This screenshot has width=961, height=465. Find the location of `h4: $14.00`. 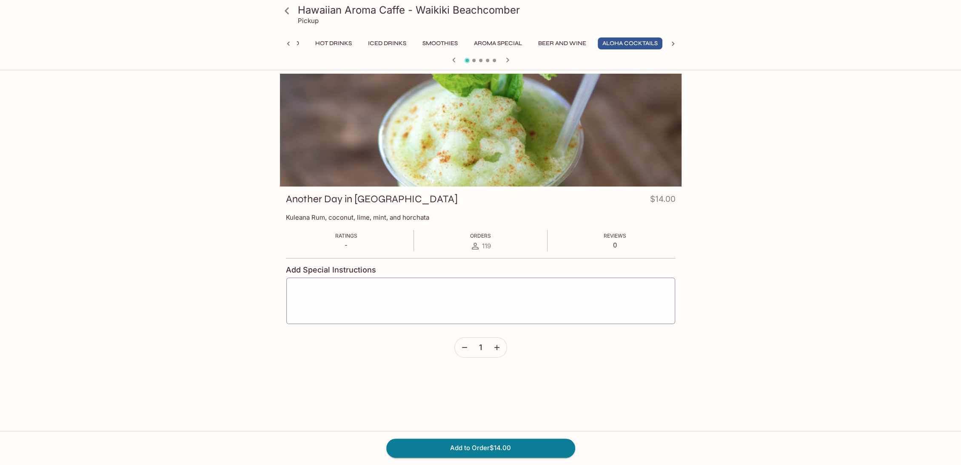

h4: $14.00 is located at coordinates (663, 200).